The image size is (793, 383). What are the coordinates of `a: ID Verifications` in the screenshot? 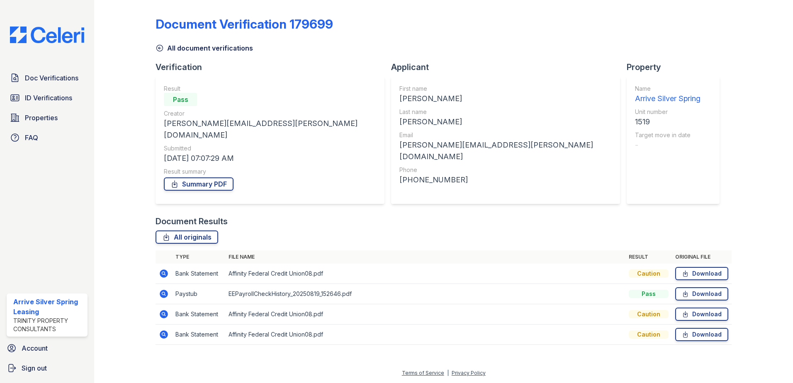 It's located at (47, 98).